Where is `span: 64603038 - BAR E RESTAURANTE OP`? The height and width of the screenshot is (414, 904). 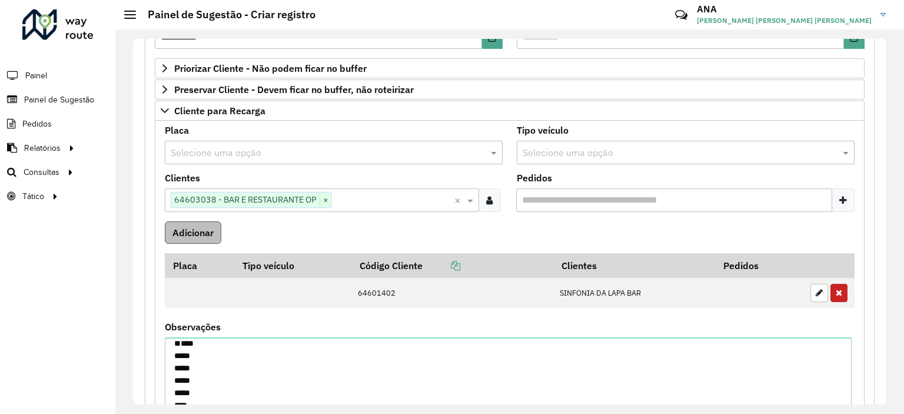 span: 64603038 - BAR E RESTAURANTE OP is located at coordinates (245, 200).